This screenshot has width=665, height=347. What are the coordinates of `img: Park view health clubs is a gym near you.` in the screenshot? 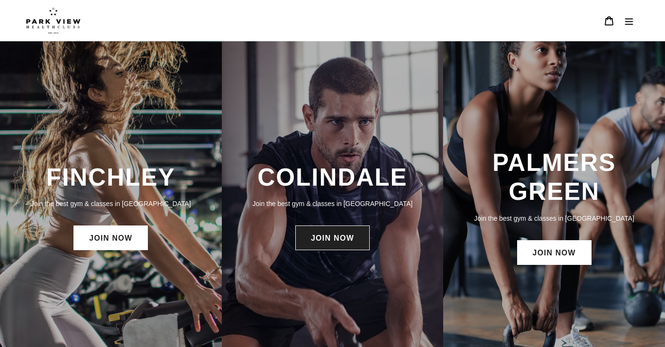 It's located at (53, 20).